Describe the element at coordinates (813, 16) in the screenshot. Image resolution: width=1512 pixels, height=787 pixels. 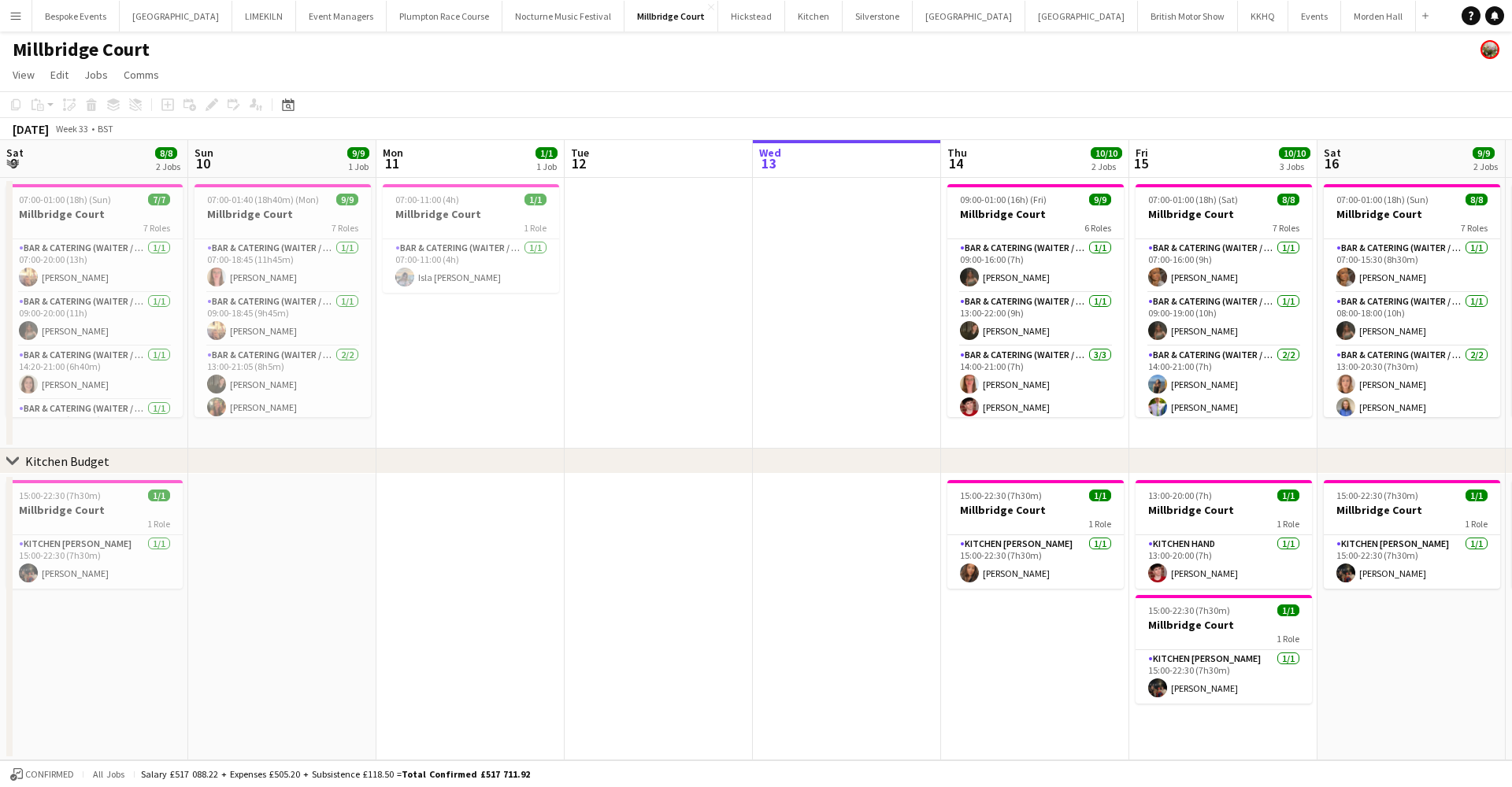
I see `button: Kitchen` at that location.